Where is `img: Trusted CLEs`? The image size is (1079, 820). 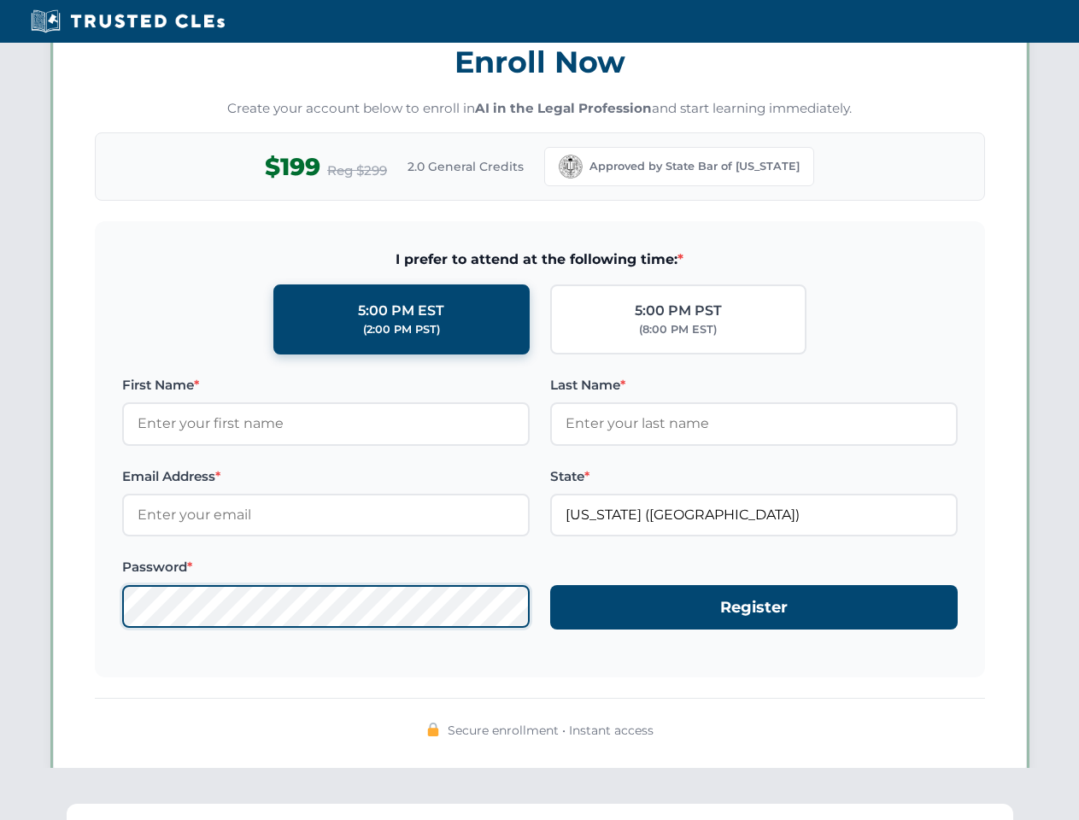
img: Trusted CLEs is located at coordinates (127, 21).